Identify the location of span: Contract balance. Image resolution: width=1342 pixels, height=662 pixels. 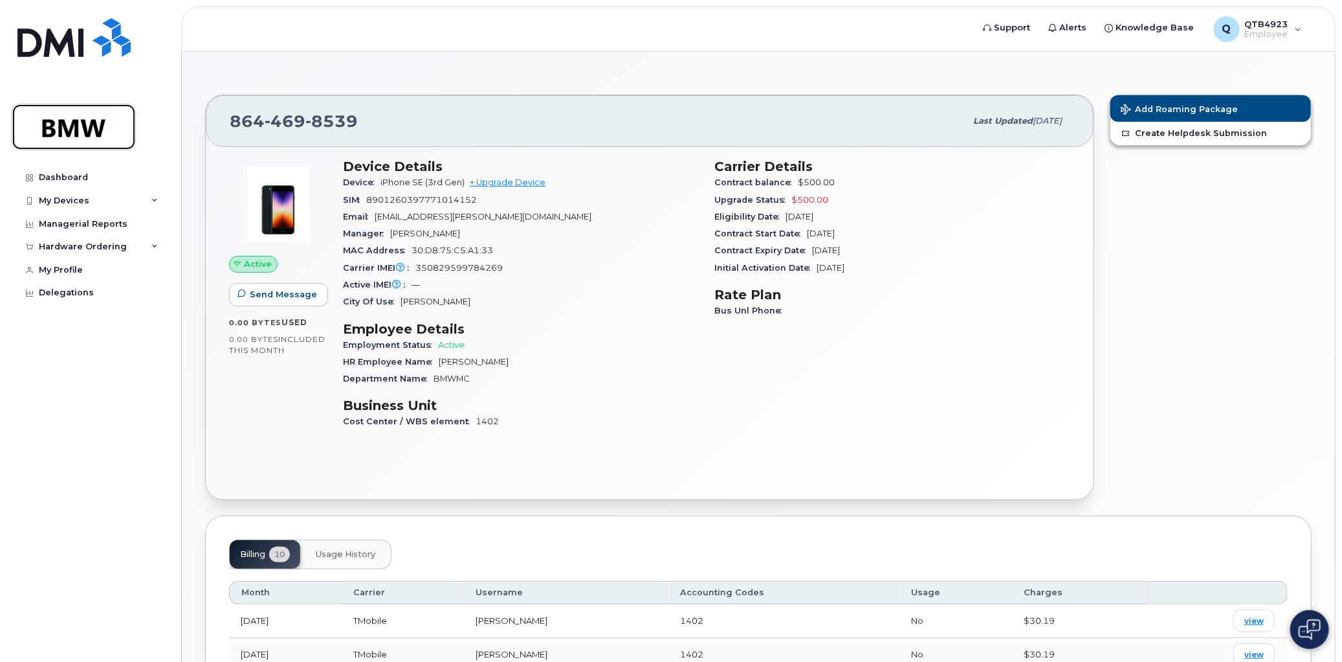
(756, 182).